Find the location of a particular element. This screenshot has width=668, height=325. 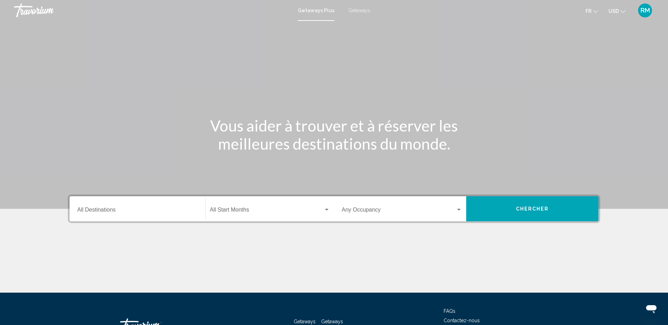

a: FAQs is located at coordinates (449, 311).